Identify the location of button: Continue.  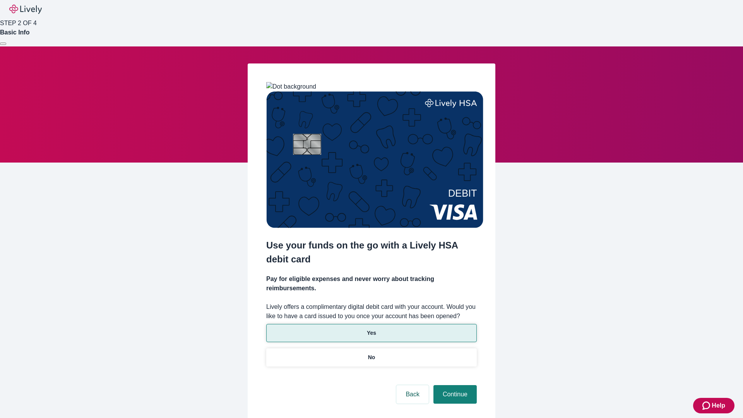
(455, 395).